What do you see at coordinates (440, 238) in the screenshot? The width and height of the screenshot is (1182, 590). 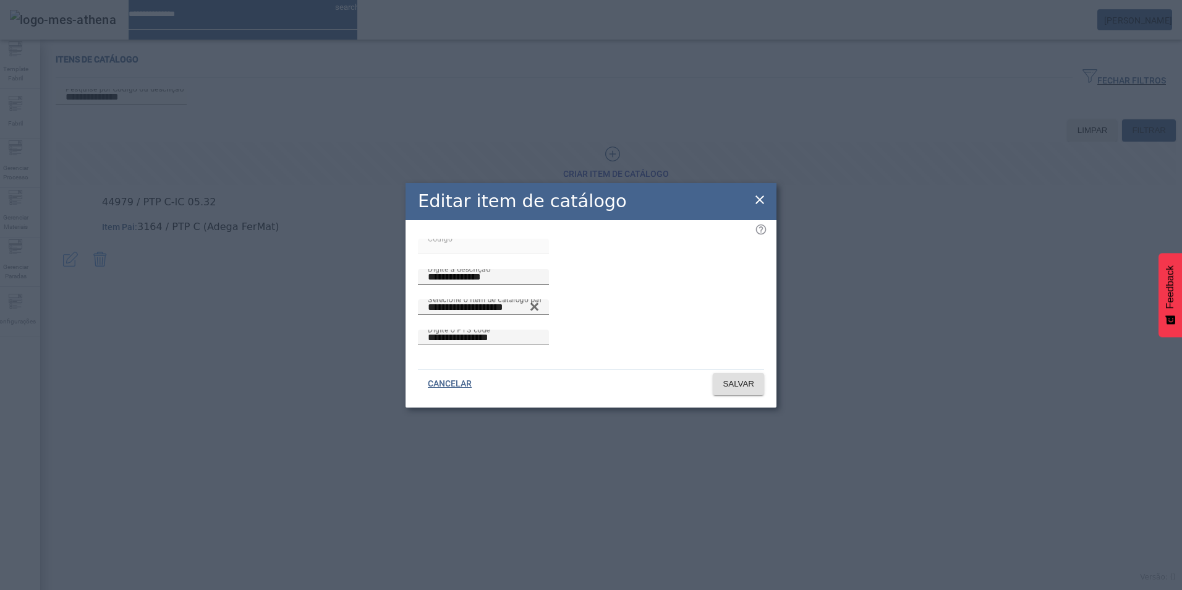 I see `mat-label: Código` at bounding box center [440, 238].